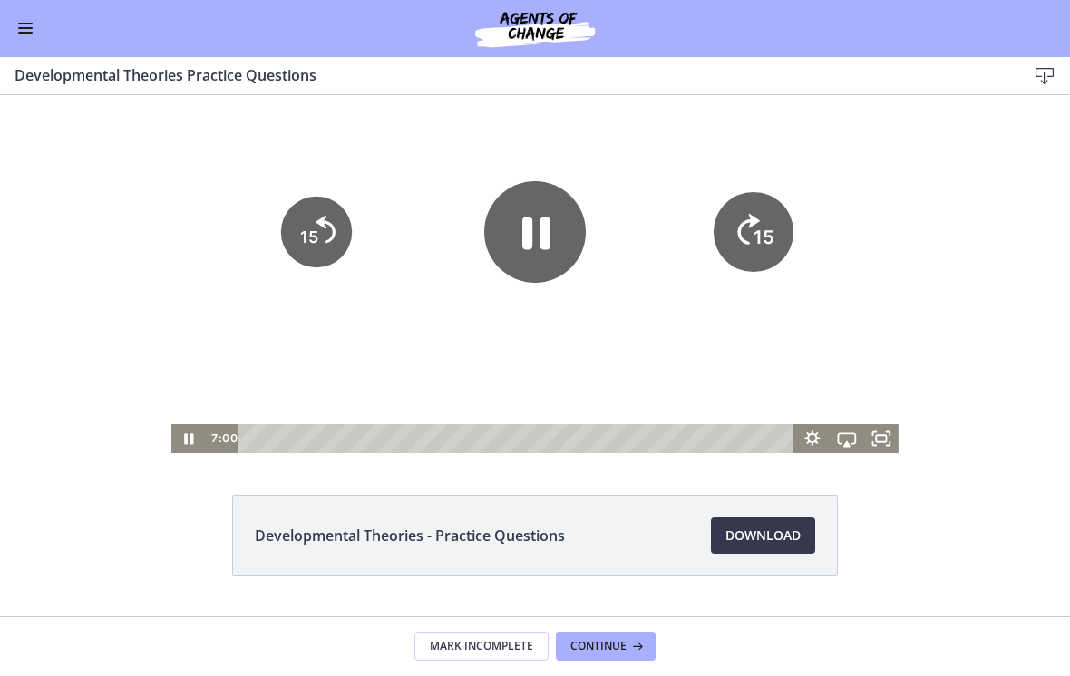  What do you see at coordinates (763, 537) in the screenshot?
I see `span: Download` at bounding box center [763, 537].